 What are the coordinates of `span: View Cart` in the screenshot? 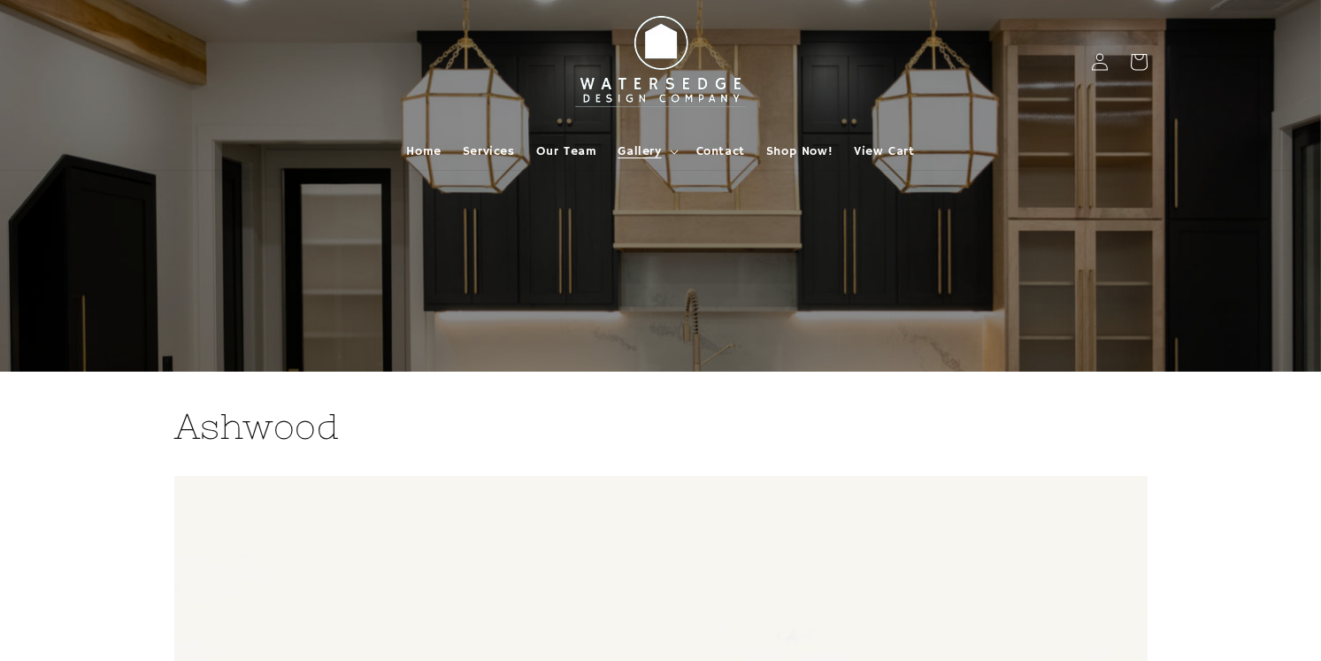 It's located at (884, 151).